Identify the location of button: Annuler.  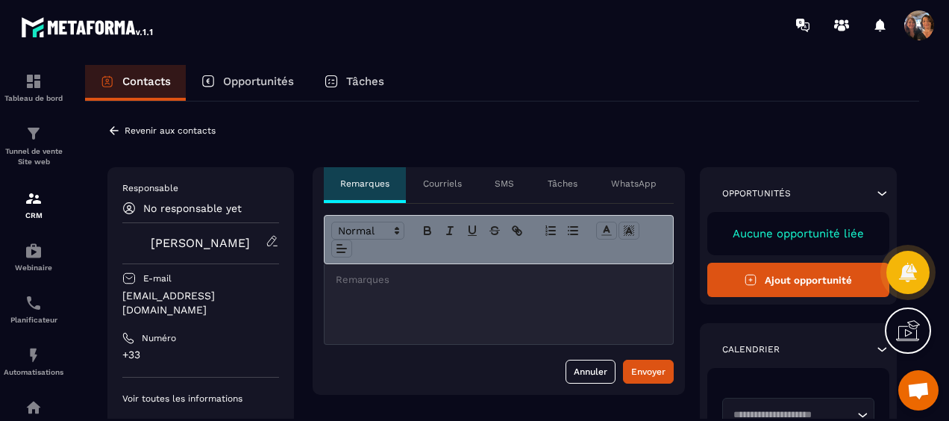
(590, 372).